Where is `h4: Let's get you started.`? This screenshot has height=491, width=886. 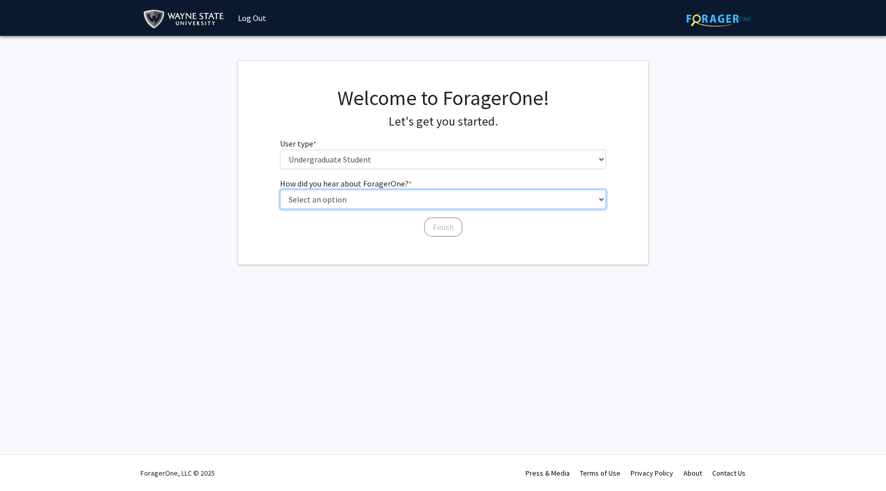
h4: Let's get you started. is located at coordinates (443, 122).